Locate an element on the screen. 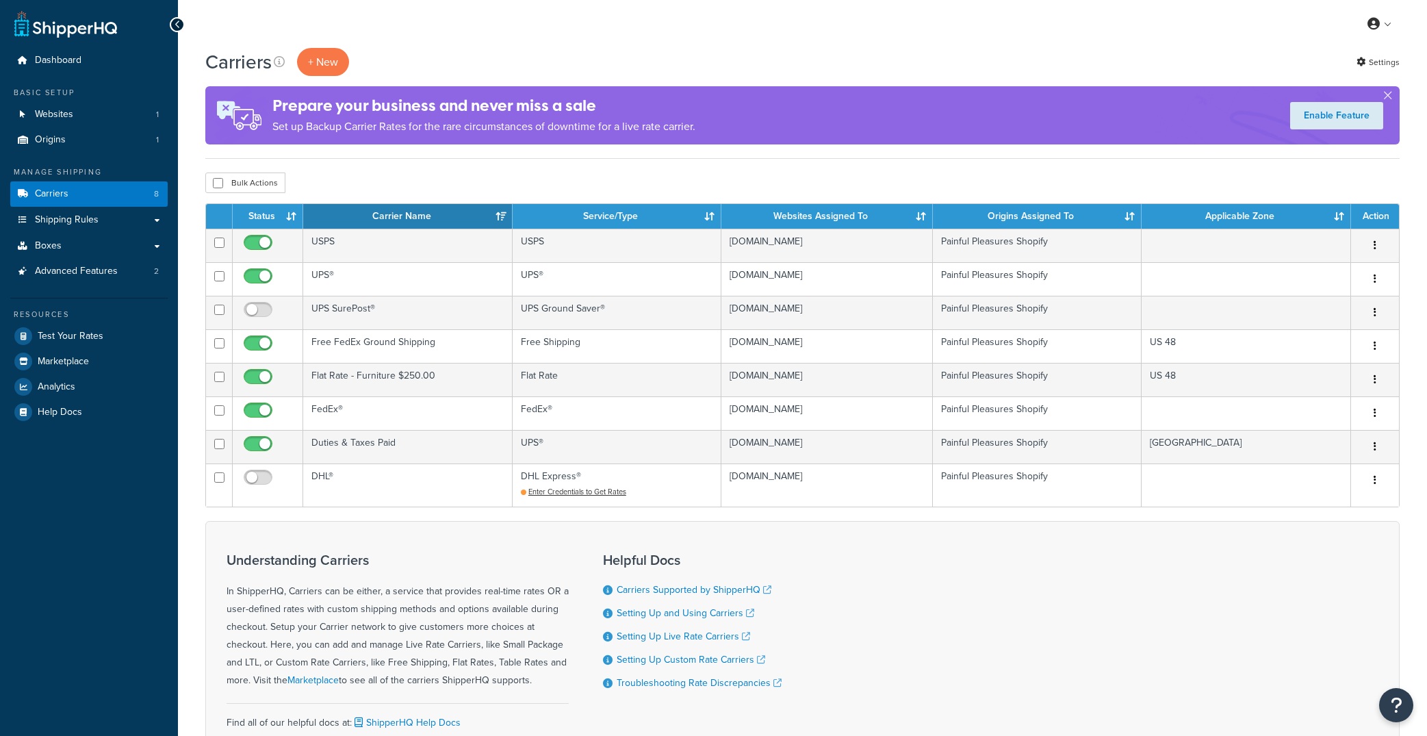  a: Shipping Rules is located at coordinates (89, 220).